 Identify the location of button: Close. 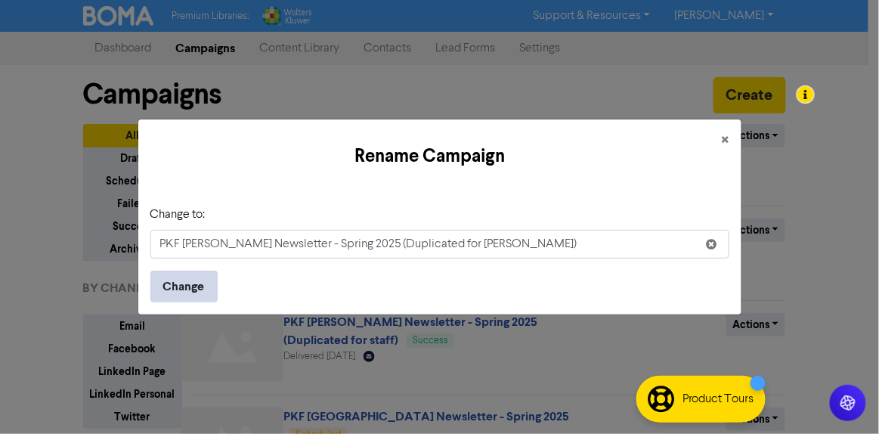
(725, 141).